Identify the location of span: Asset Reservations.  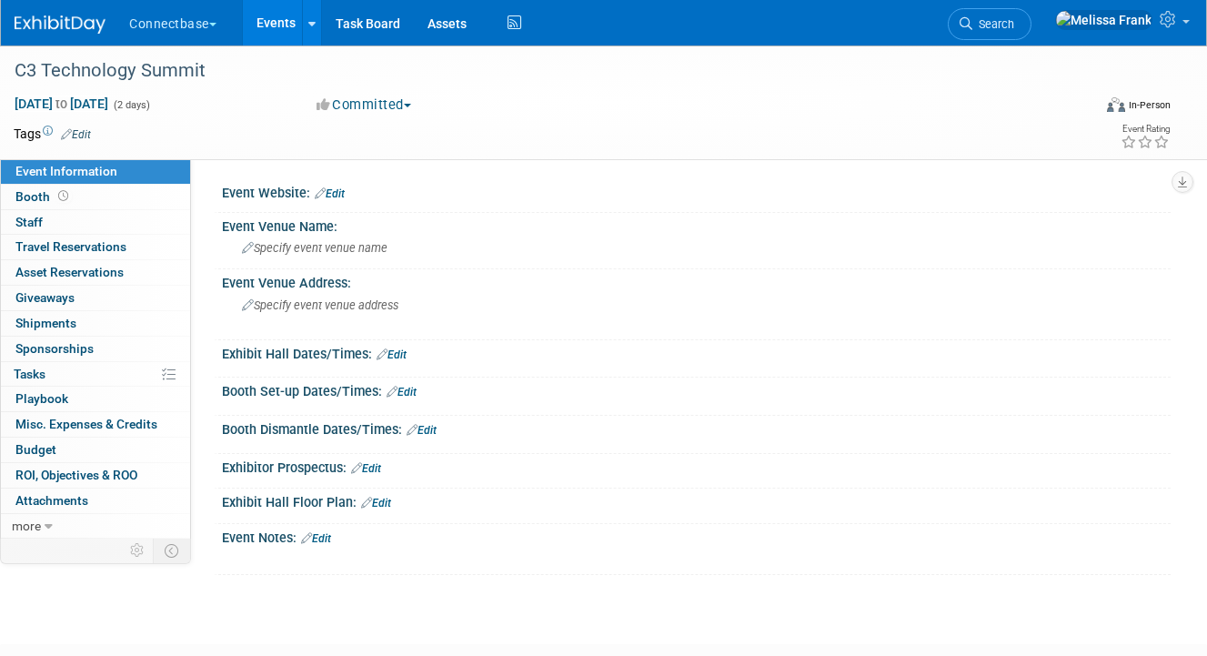
(69, 272).